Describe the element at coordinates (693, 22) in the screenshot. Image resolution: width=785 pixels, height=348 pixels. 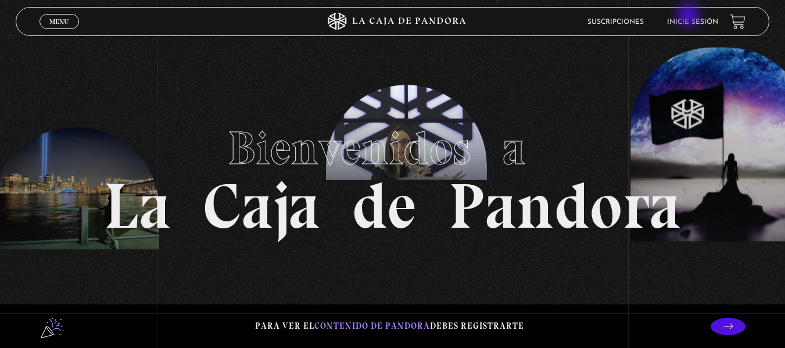
I see `a: Inicie sesión` at that location.